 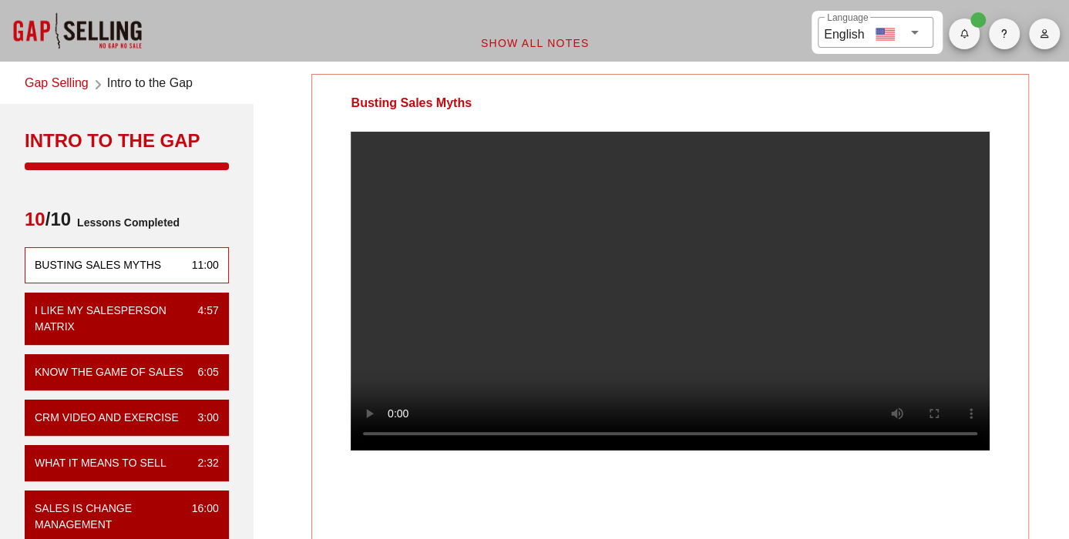 I want to click on span: Badge, so click(x=978, y=20).